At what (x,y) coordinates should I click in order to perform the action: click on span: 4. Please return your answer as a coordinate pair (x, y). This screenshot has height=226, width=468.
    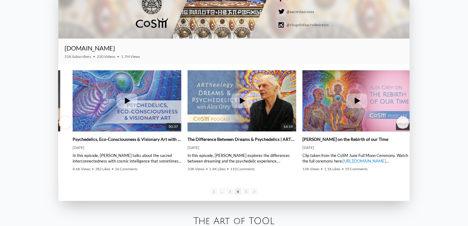
    Looking at the image, I should click on (238, 191).